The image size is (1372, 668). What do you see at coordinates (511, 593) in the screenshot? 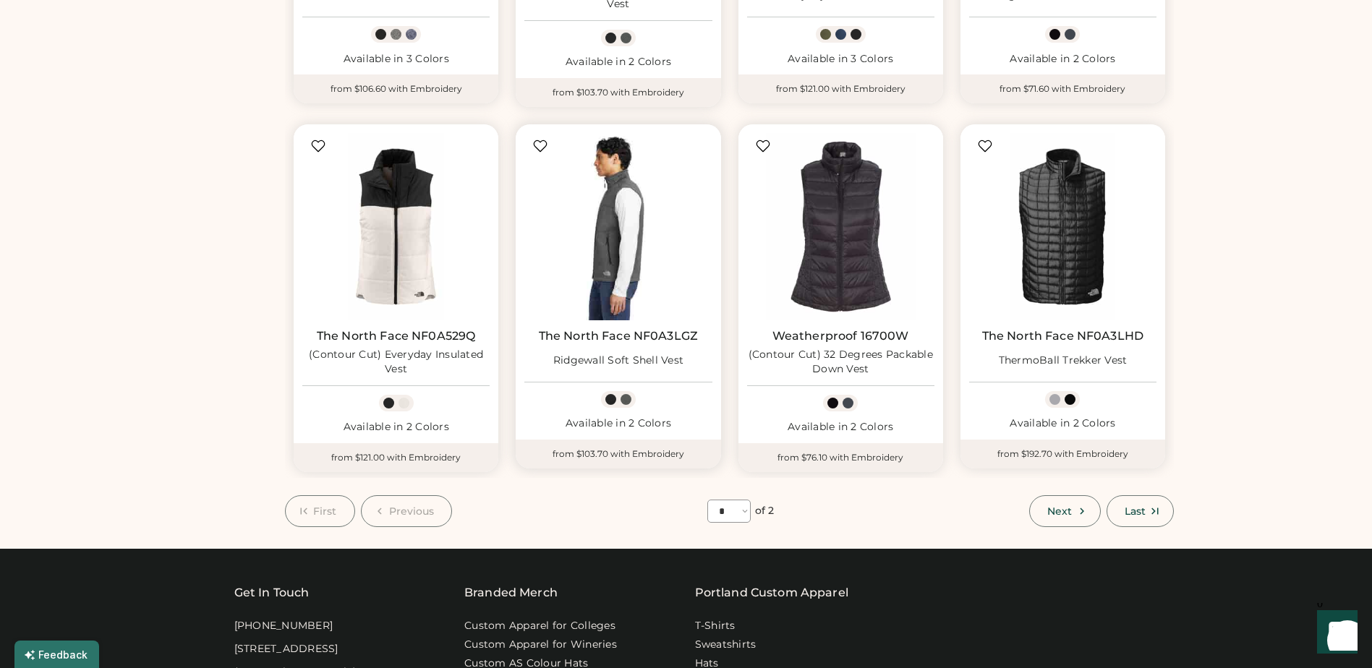
I see `div: Branded Merch` at bounding box center [511, 593].